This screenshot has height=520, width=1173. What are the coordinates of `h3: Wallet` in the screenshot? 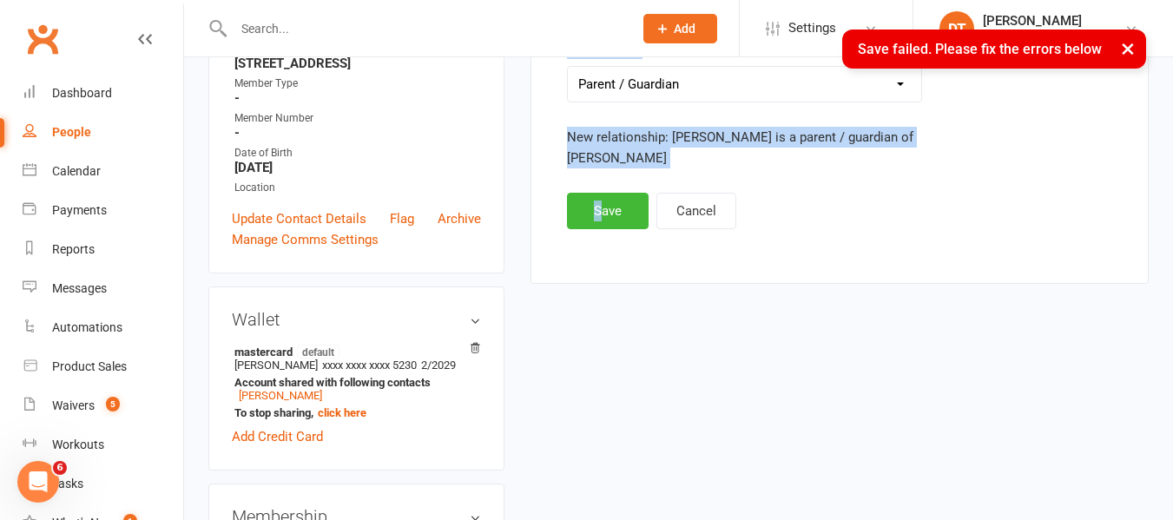 It's located at (356, 319).